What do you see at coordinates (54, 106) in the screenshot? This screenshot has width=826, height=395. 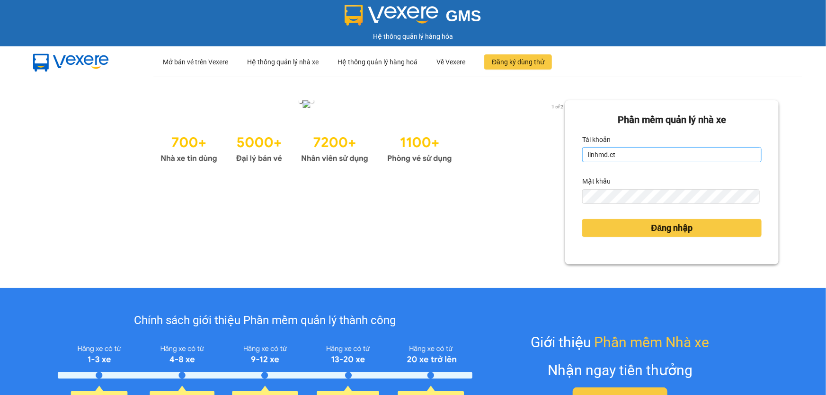 I see `button: previous slide / item` at bounding box center [54, 106].